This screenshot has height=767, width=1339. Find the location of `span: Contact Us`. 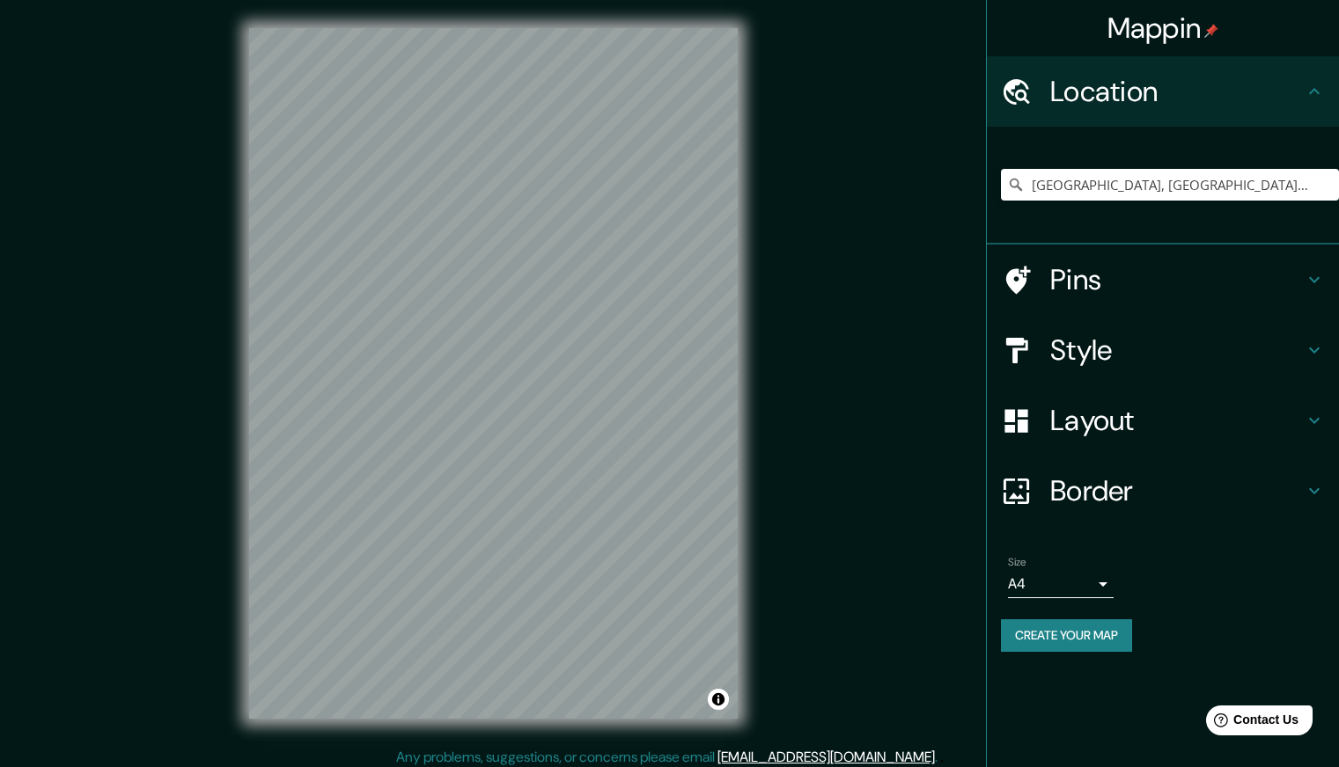

span: Contact Us is located at coordinates (84, 21).